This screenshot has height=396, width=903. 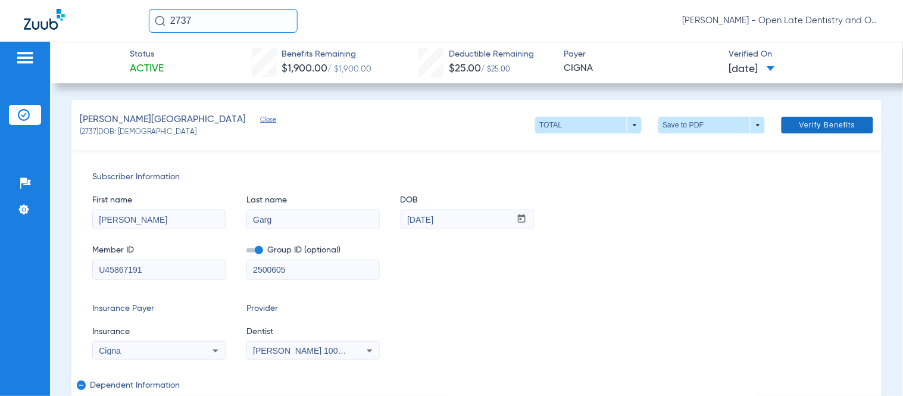 I want to click on span: Verified On, so click(x=806, y=54).